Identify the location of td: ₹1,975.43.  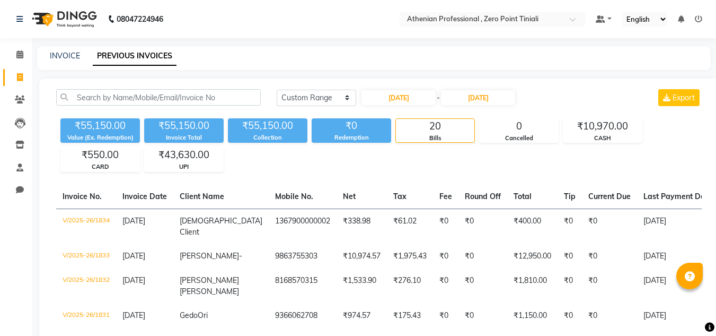
(410, 256).